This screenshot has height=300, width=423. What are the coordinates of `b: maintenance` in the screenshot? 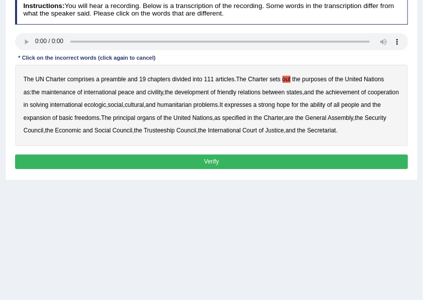 It's located at (59, 92).